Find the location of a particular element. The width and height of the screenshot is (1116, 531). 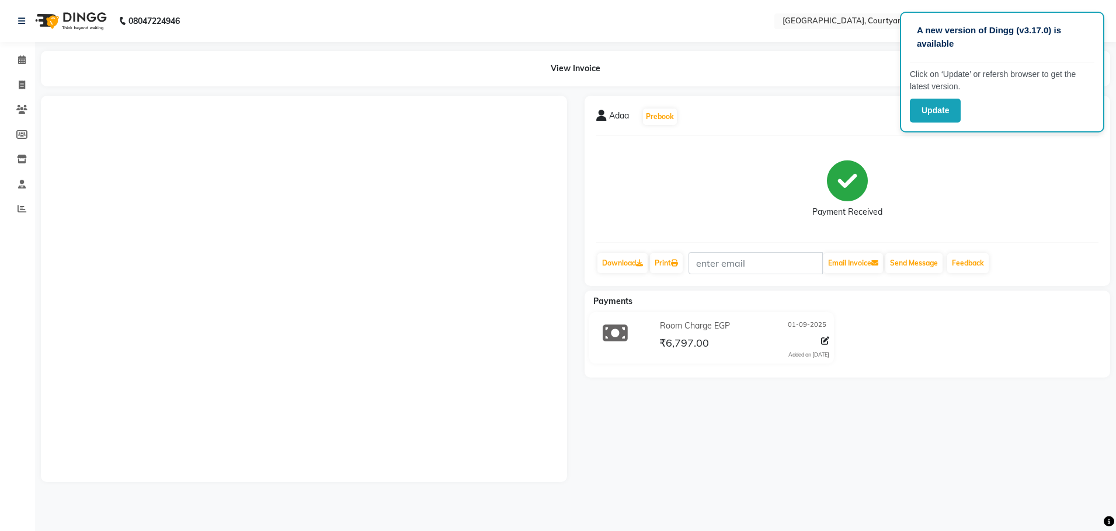

button: Update is located at coordinates (935, 110).